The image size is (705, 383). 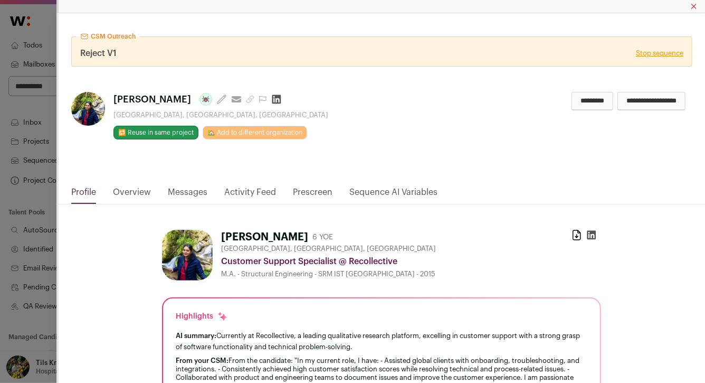 I want to click on a: Stop sequence, so click(x=660, y=53).